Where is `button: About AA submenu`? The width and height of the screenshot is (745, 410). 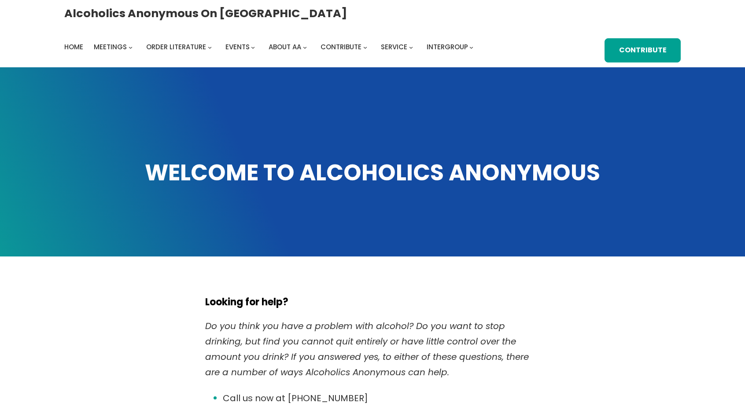 button: About AA submenu is located at coordinates (305, 47).